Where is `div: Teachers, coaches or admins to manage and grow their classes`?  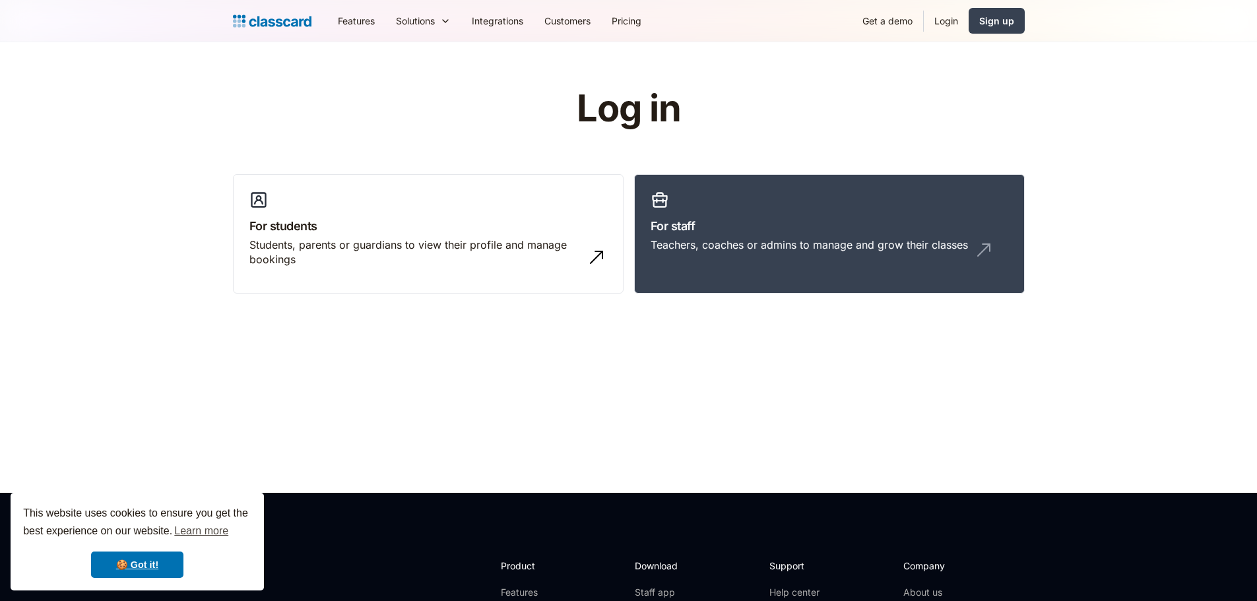
div: Teachers, coaches or admins to manage and grow their classes is located at coordinates (809, 245).